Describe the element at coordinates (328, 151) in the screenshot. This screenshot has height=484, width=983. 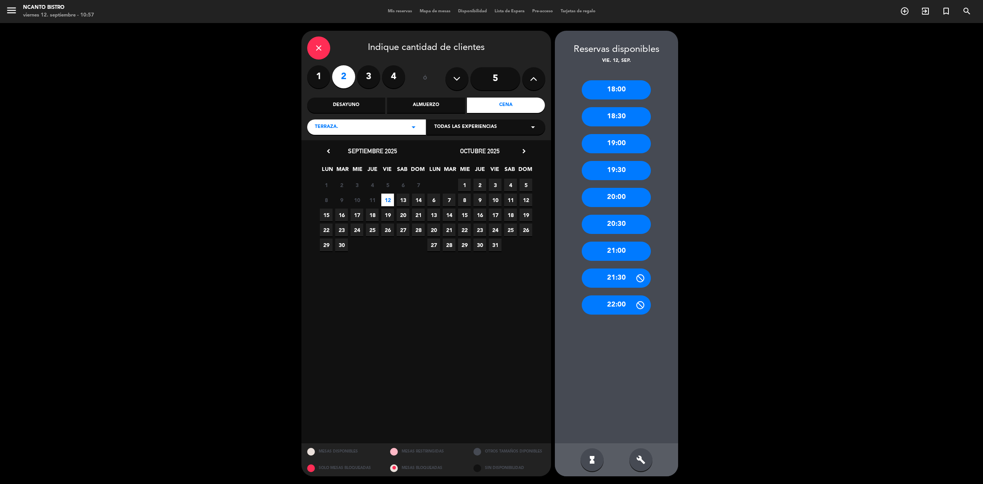
I see `i: chevron_left` at that location.